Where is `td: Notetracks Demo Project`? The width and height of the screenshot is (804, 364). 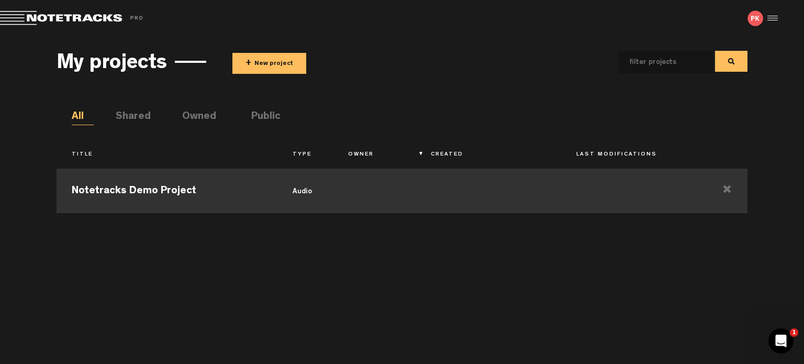 td: Notetracks Demo Project is located at coordinates (167, 190).